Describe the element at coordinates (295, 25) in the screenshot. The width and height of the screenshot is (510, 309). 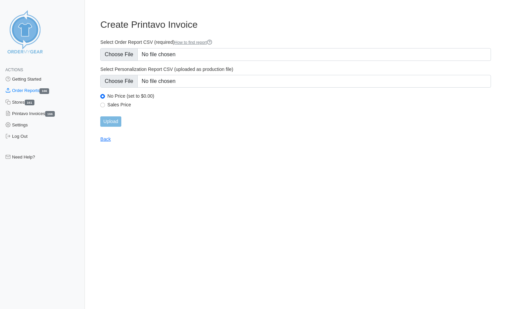
I see `h3: Create Printavo Invoice` at that location.